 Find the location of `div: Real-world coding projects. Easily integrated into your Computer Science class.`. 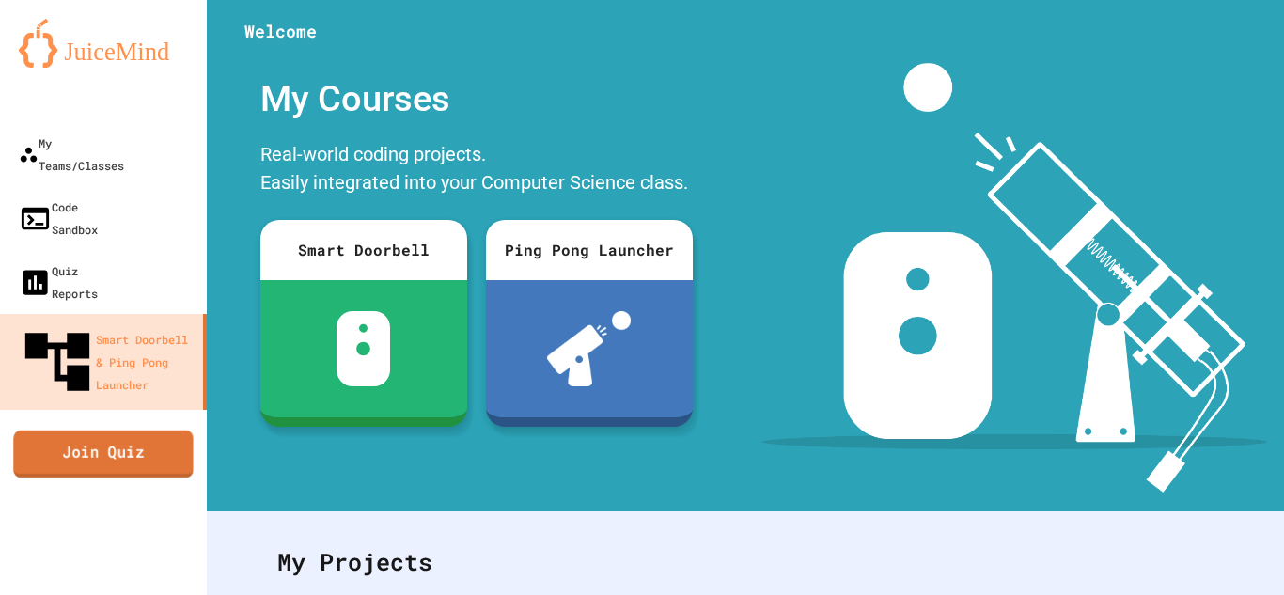

div: Real-world coding projects. Easily integrated into your Computer Science class. is located at coordinates (477, 170).